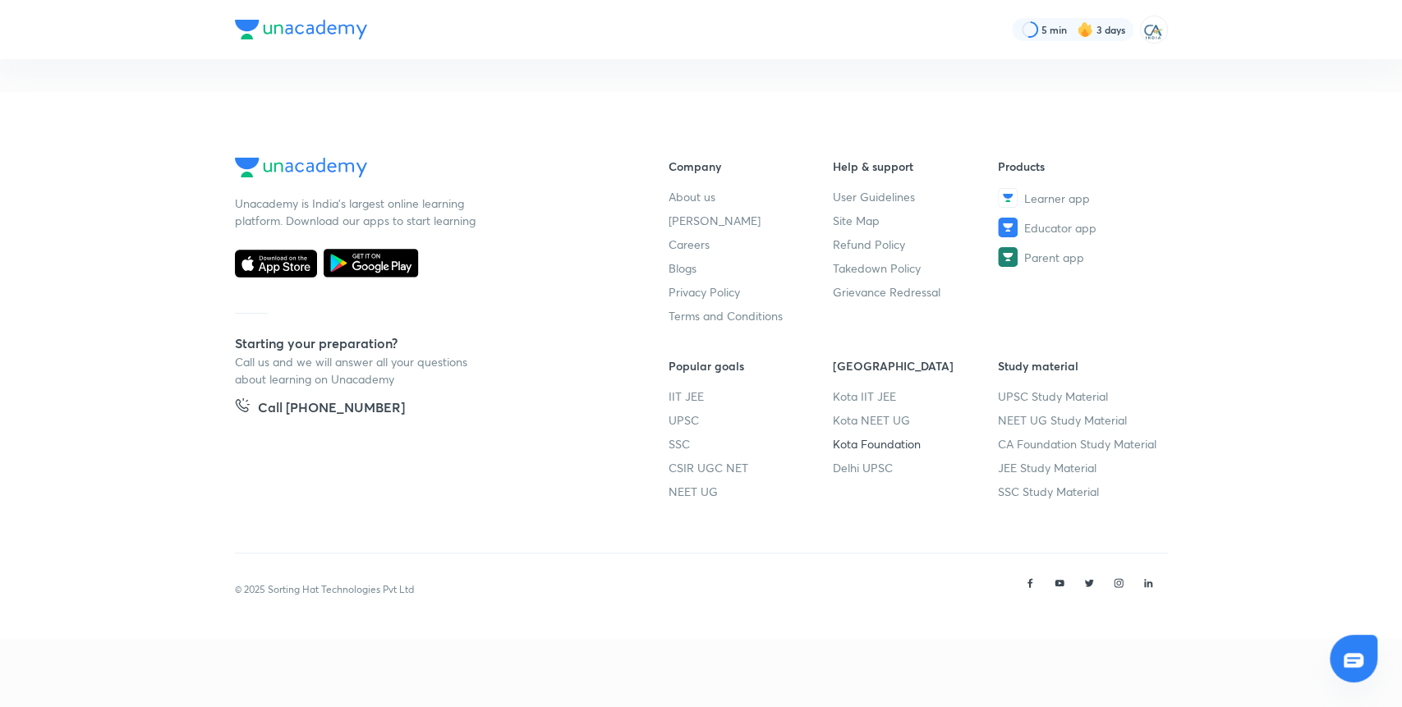  Describe the element at coordinates (751, 491) in the screenshot. I see `a: NEET UG` at that location.